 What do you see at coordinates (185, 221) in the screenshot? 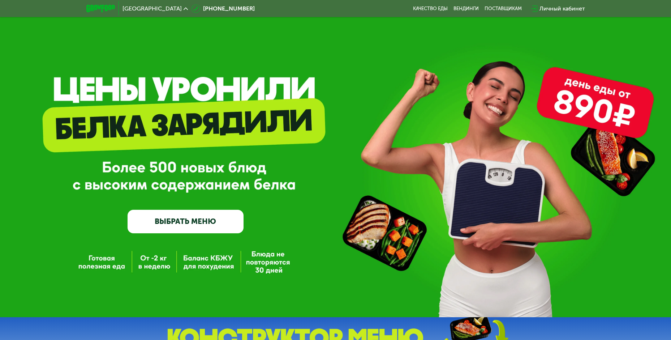
I see `a: ВЫБРАТЬ МЕНЮ` at bounding box center [185, 221].